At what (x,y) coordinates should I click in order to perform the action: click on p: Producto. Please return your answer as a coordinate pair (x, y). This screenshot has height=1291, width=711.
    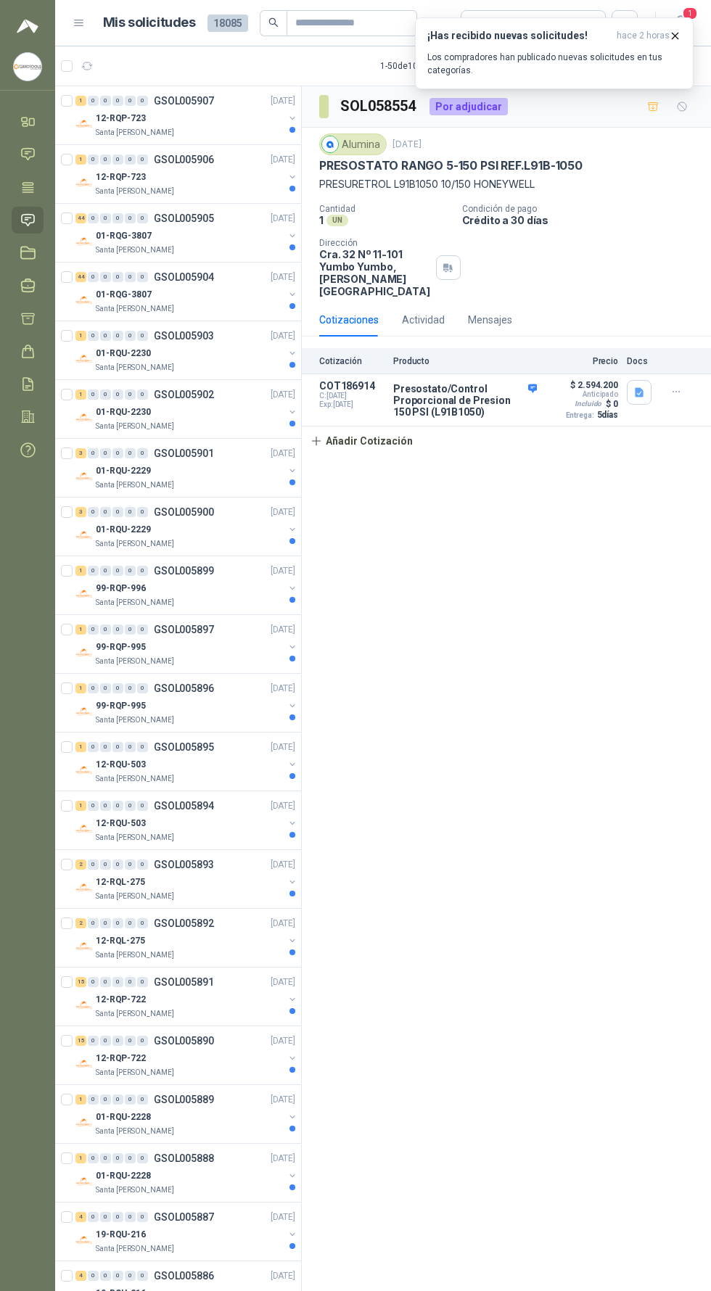
    Looking at the image, I should click on (465, 361).